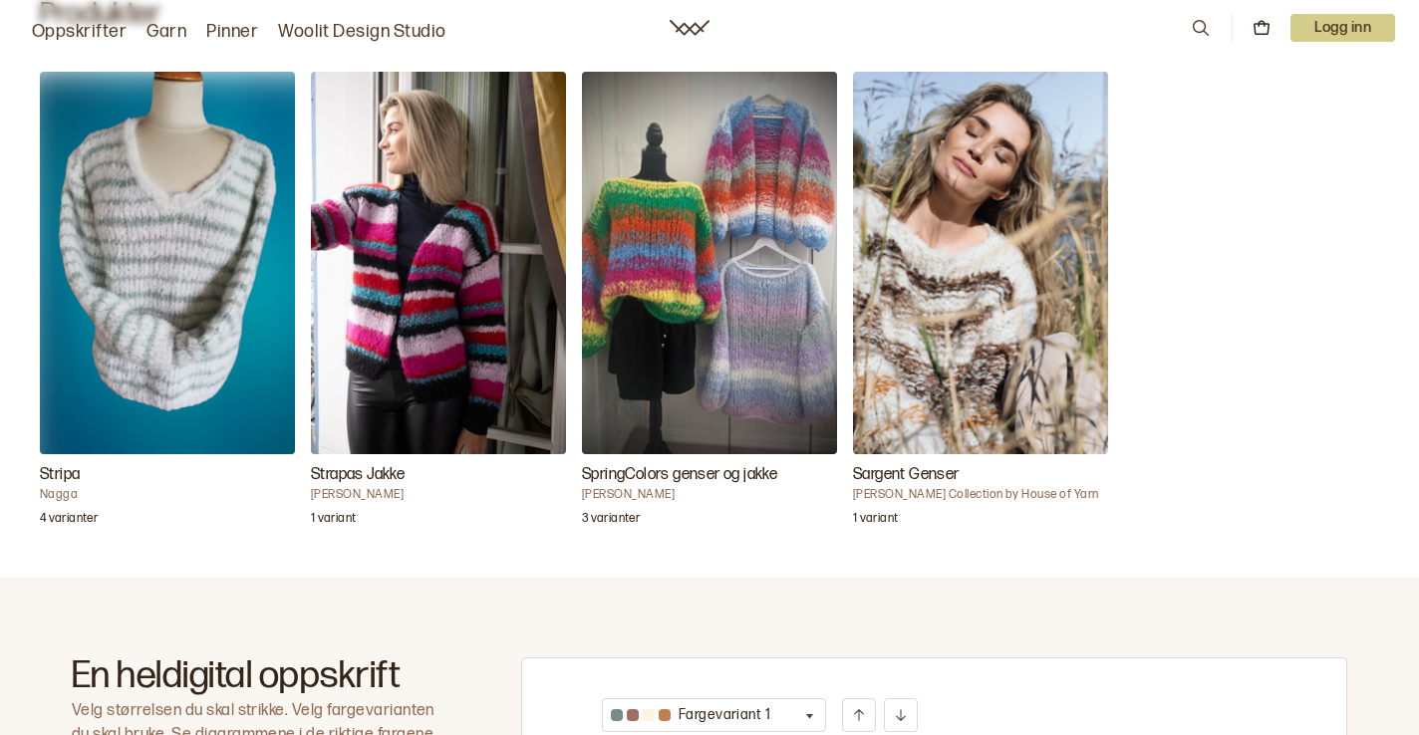 The image size is (1419, 735). I want to click on a: Sargent Genser, so click(981, 305).